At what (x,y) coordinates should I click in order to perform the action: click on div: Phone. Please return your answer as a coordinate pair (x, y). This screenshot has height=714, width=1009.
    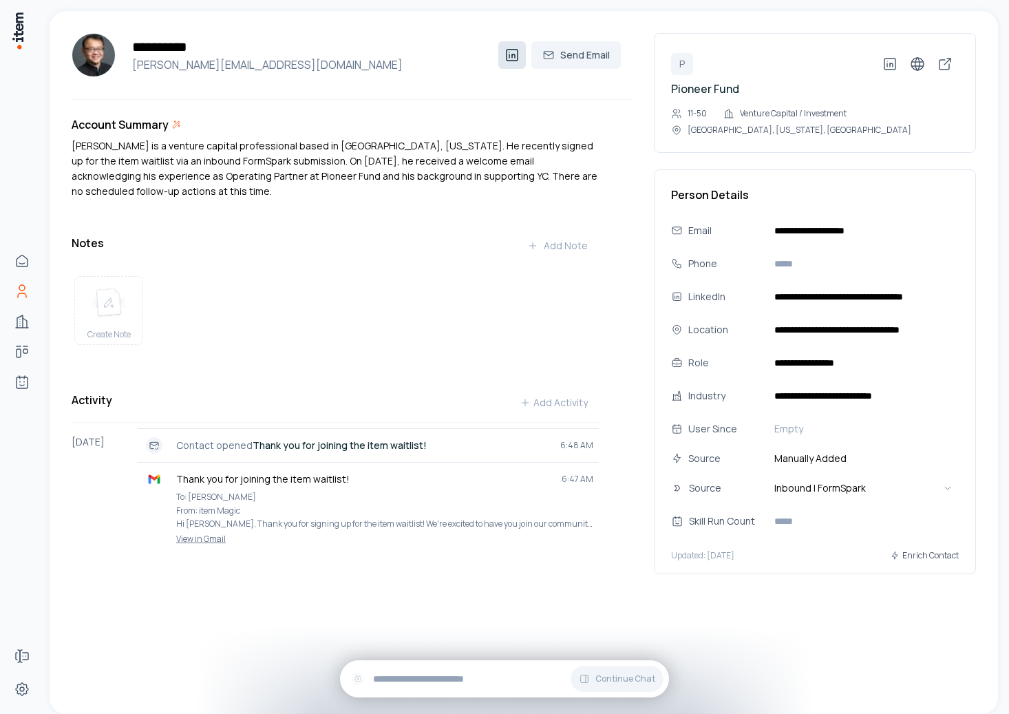
    Looking at the image, I should click on (726, 264).